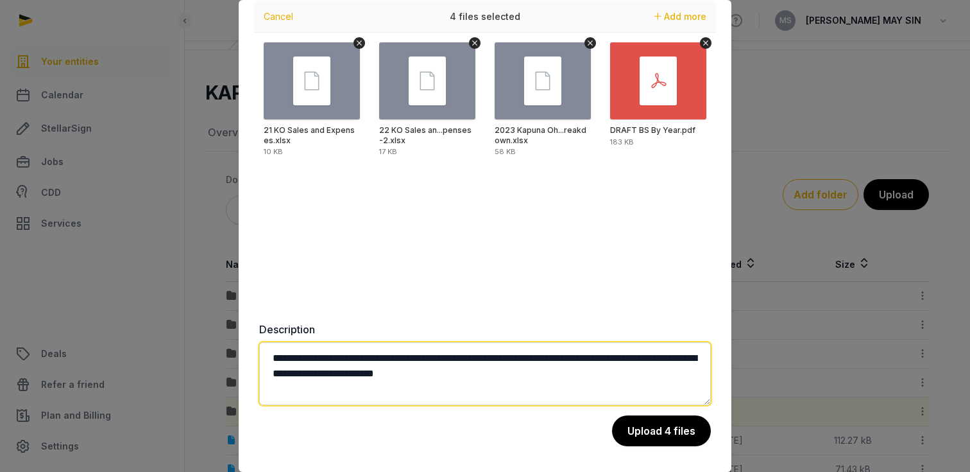 The image size is (970, 472). I want to click on div: 2023 Kapuna Ohana Expenses and income breakdown.xlsx, so click(541, 135).